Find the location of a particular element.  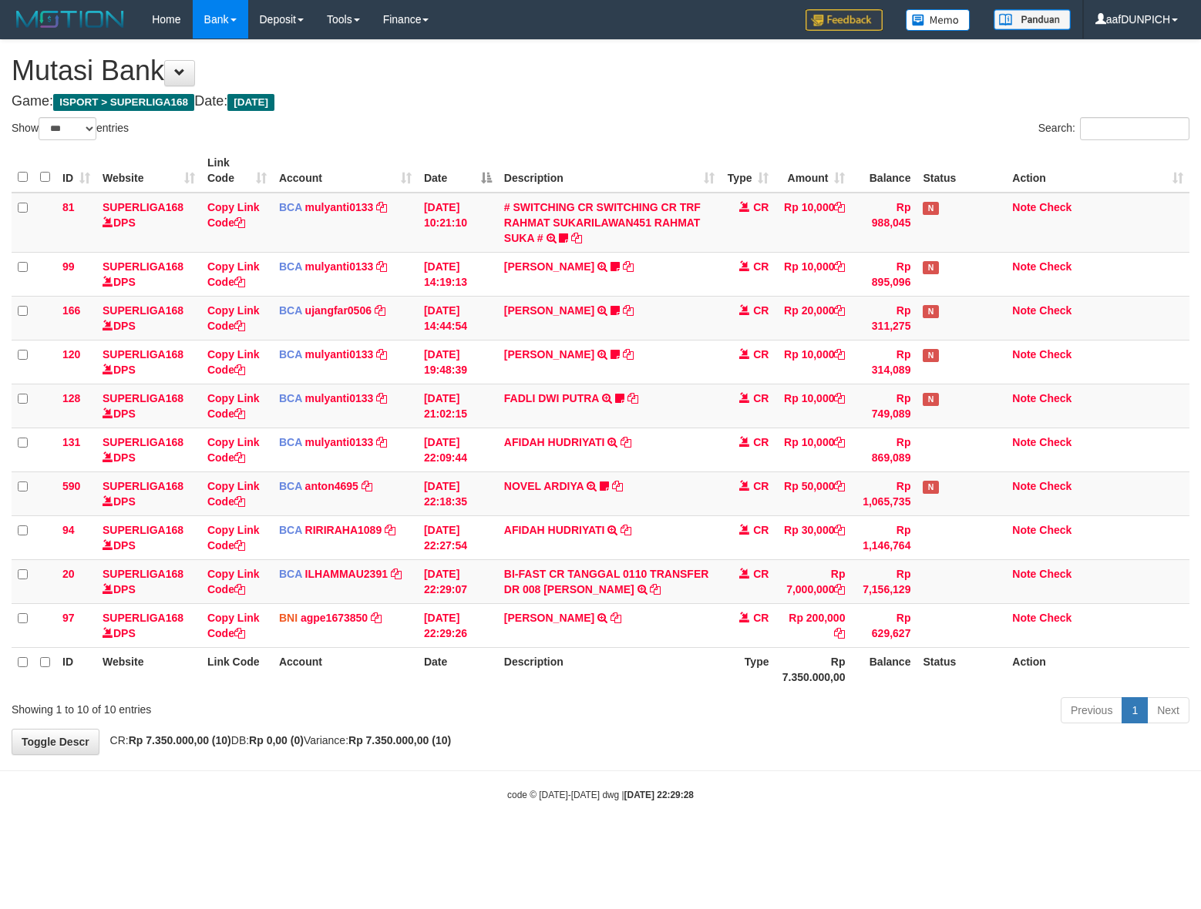

th: Date: activate to sort column descending is located at coordinates (458, 170).